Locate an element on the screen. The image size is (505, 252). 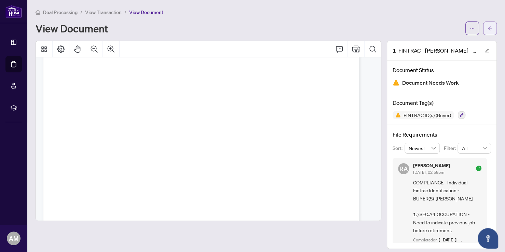
span: FINTRAC ID(s) (Buyer) is located at coordinates (428, 115).